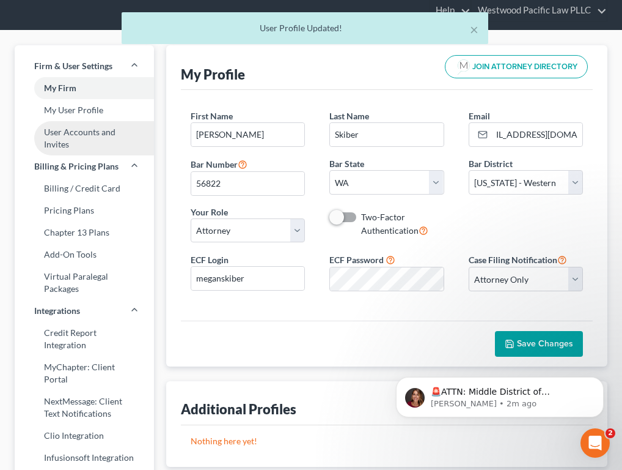  What do you see at coordinates (479, 116) in the screenshot?
I see `span: Email` at bounding box center [479, 116].